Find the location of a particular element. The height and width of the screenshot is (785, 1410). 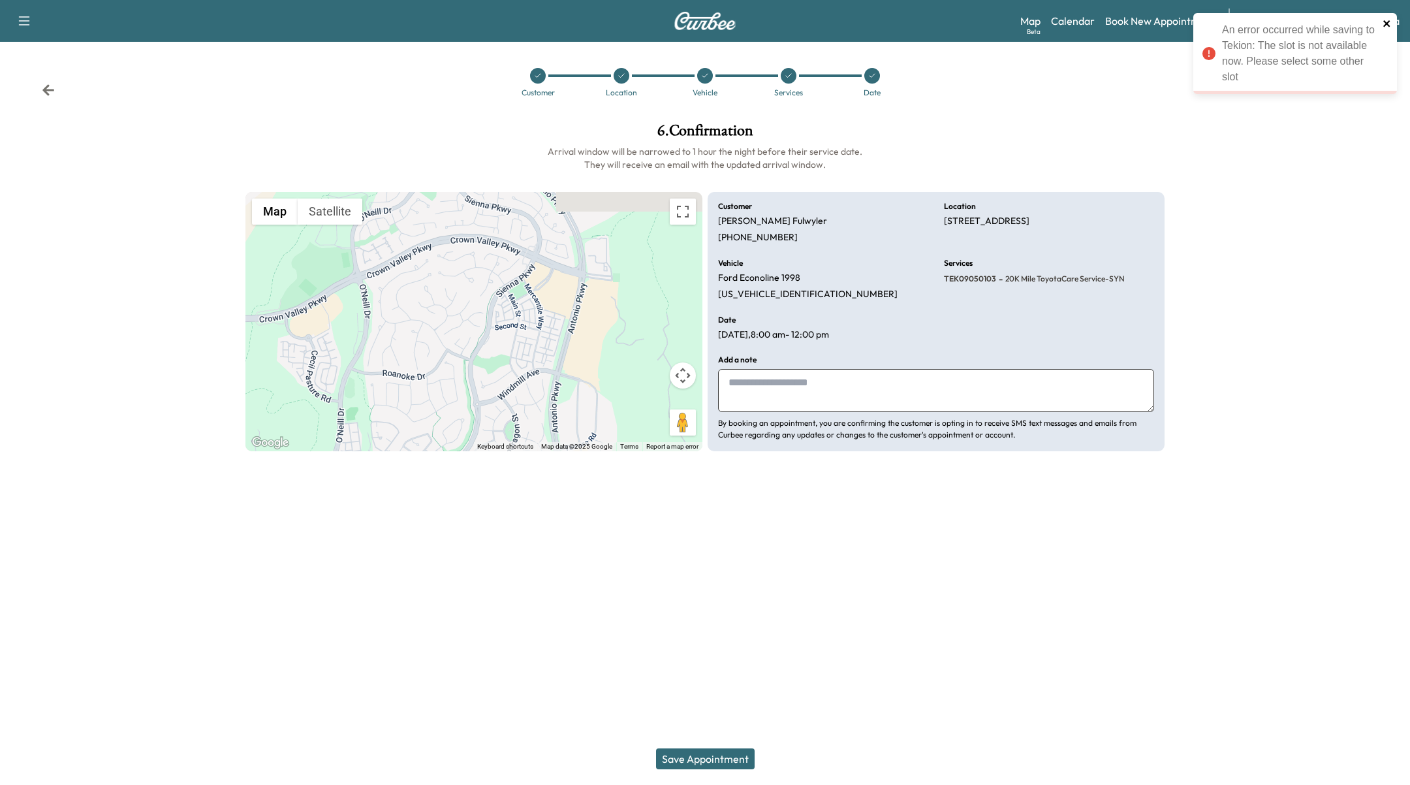

h6: Services is located at coordinates (958, 263).